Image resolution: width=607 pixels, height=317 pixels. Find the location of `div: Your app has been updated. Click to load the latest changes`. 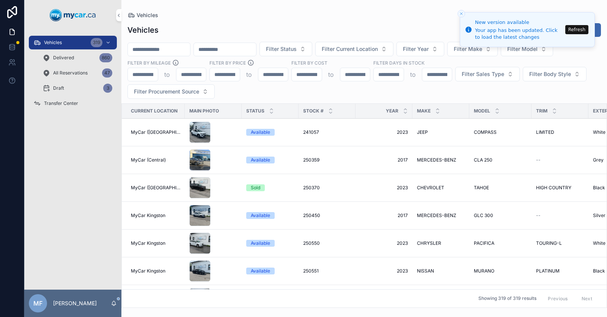

div: Your app has been updated. Click to load the latest changes is located at coordinates (519, 34).